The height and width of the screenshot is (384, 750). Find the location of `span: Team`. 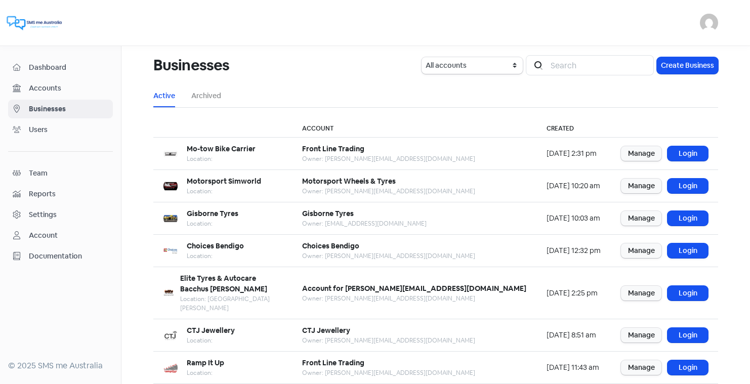

span: Team is located at coordinates (68, 173).